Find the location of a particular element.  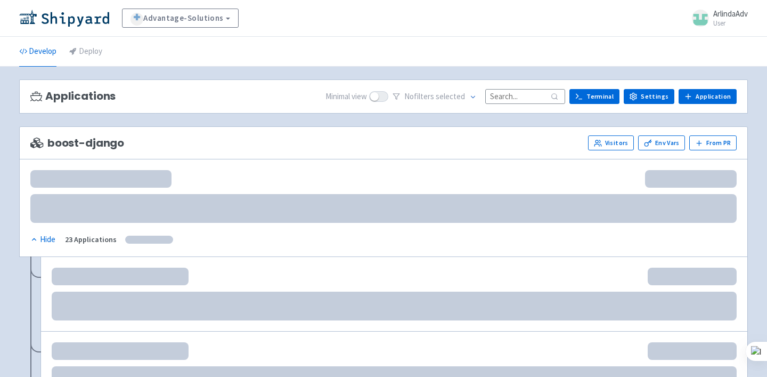

div: 23 Applications is located at coordinates (91, 239).